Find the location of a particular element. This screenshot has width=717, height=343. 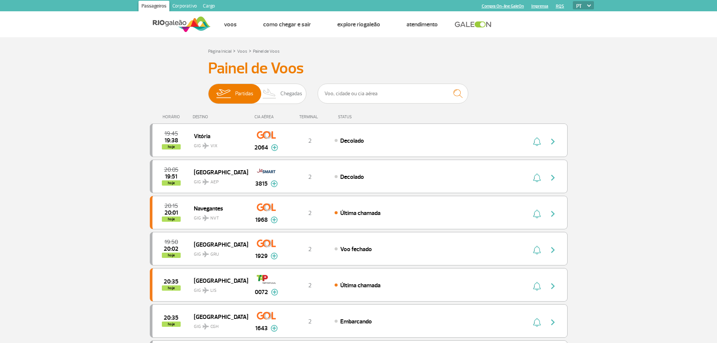

span: 2025-09-28 19:38:34 is located at coordinates (171, 140).